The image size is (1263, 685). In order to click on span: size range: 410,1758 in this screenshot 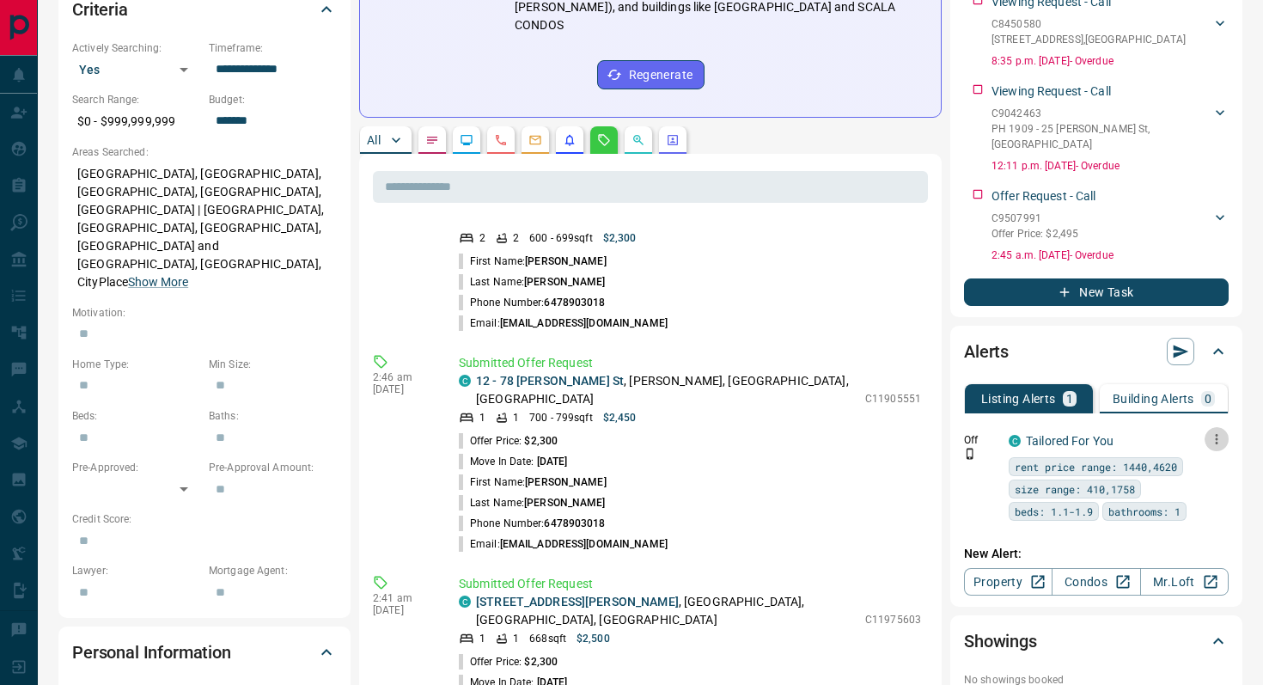, I will do `click(1075, 489)`.